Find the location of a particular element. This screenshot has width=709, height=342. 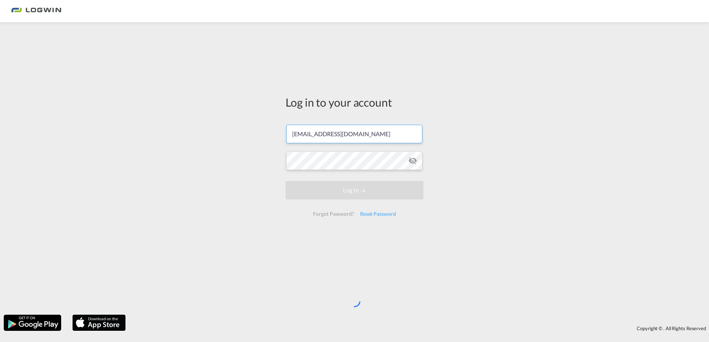

button: LOGIN is located at coordinates (354, 190).